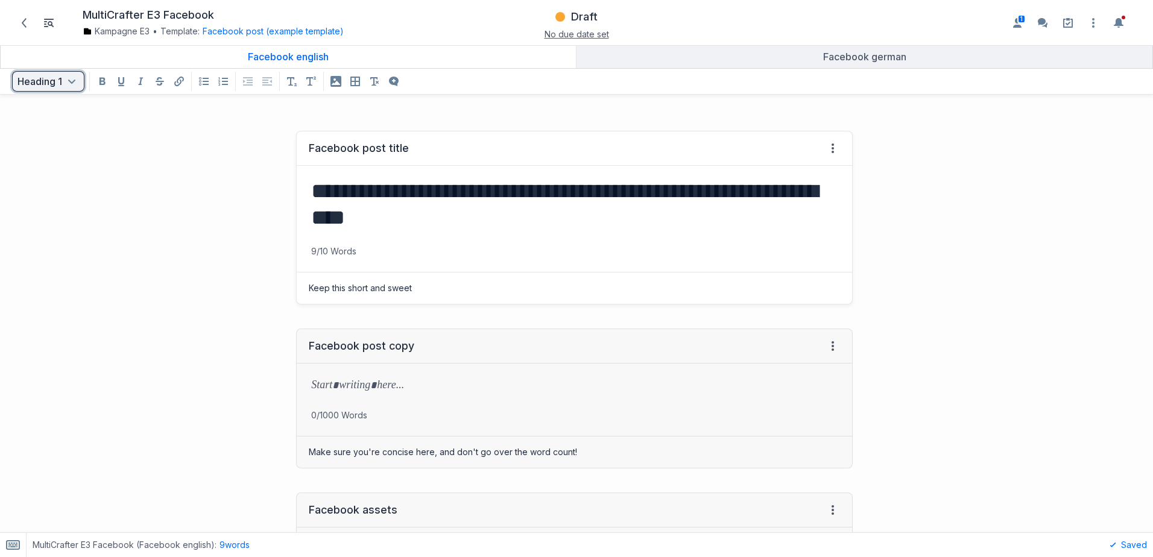  Describe the element at coordinates (574, 251) in the screenshot. I see `p: 9/10 Words` at that location.